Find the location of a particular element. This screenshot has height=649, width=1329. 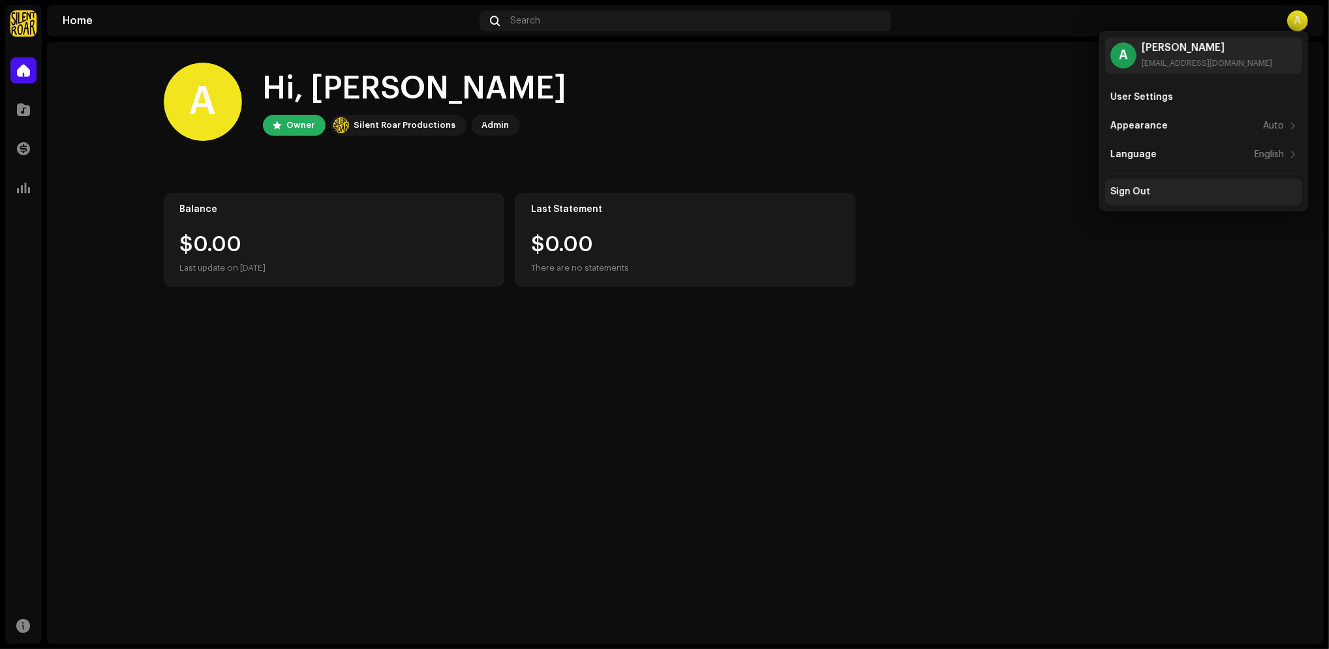

re-o-card-value: Last Statement is located at coordinates (685, 240).